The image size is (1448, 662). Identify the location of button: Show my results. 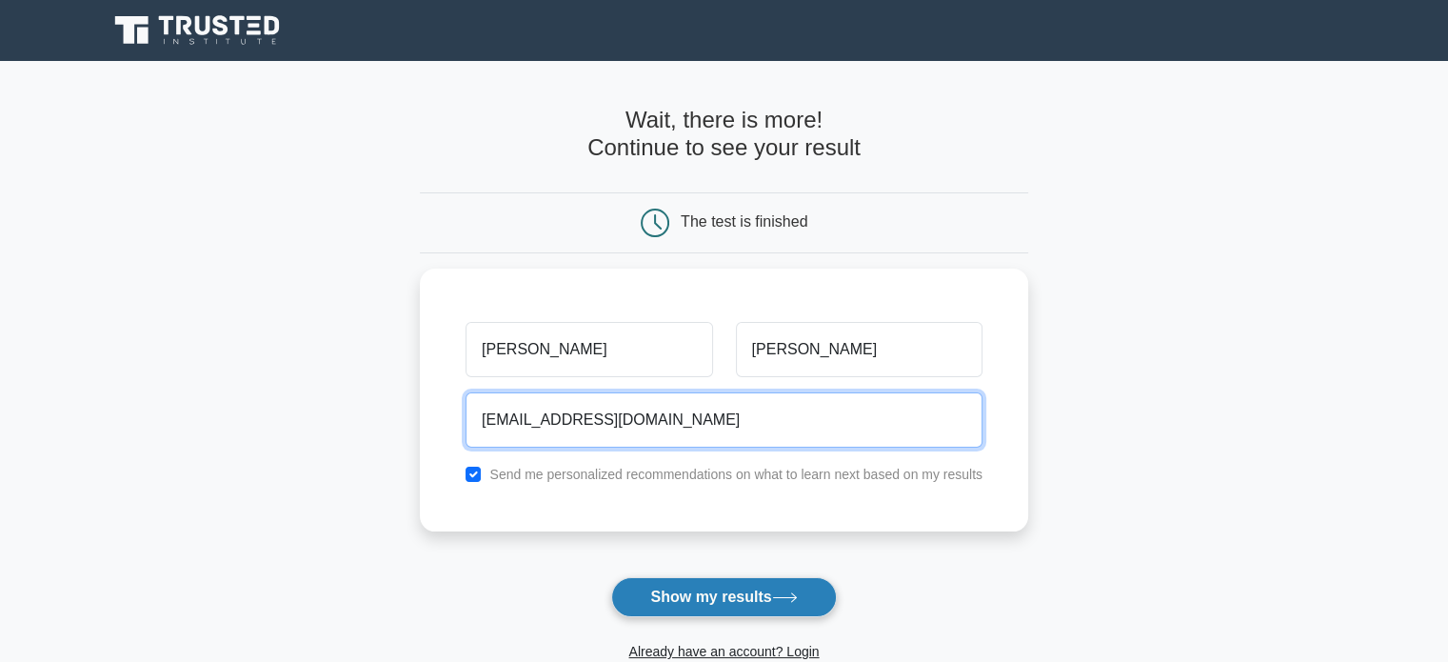
(724, 597).